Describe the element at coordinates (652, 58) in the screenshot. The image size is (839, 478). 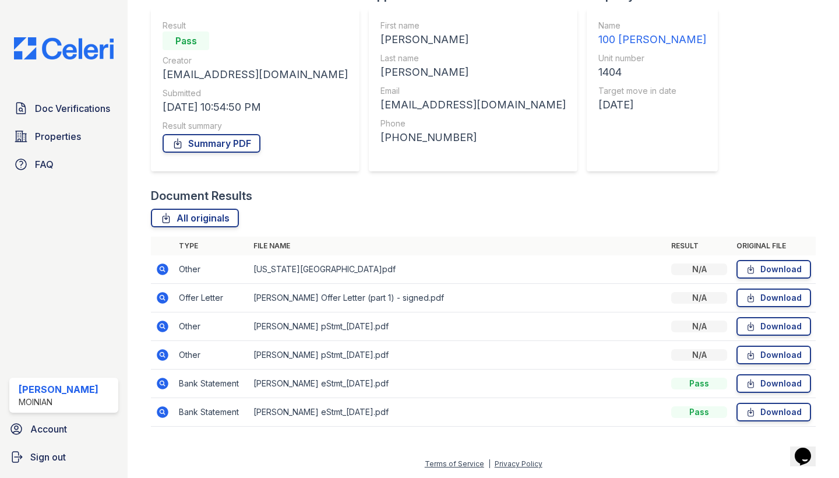
I see `div: Unit number` at that location.